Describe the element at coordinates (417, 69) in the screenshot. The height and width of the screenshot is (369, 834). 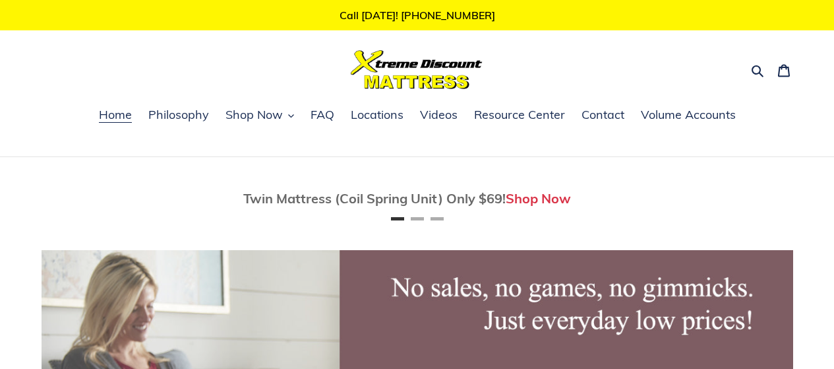
I see `img: Xtreme Discount Mattress` at that location.